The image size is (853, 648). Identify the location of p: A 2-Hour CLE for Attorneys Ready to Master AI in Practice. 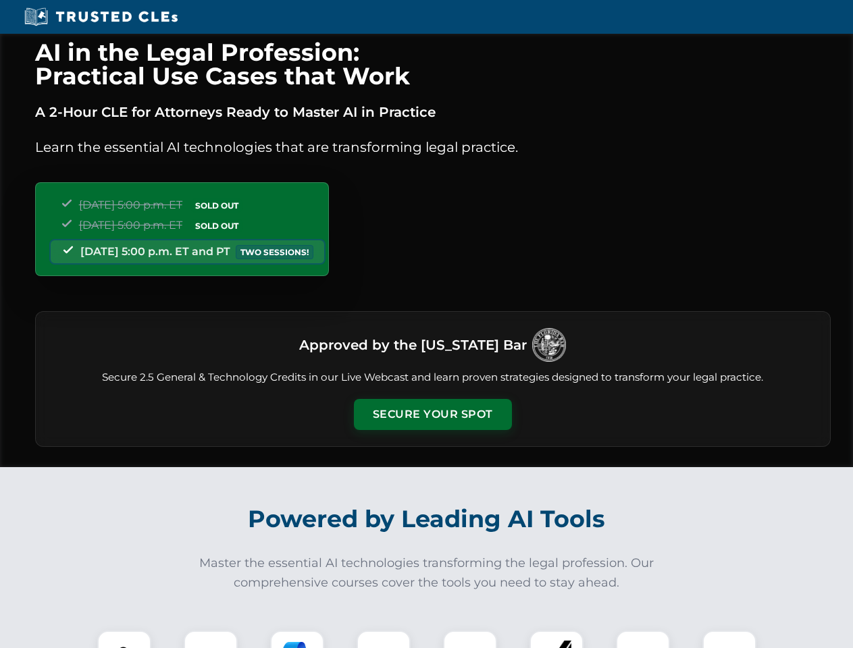
(433, 112).